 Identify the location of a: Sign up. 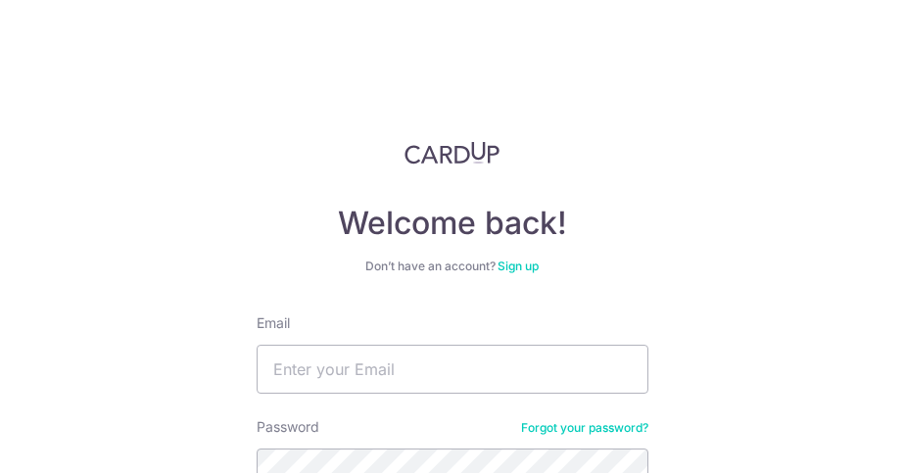
(518, 265).